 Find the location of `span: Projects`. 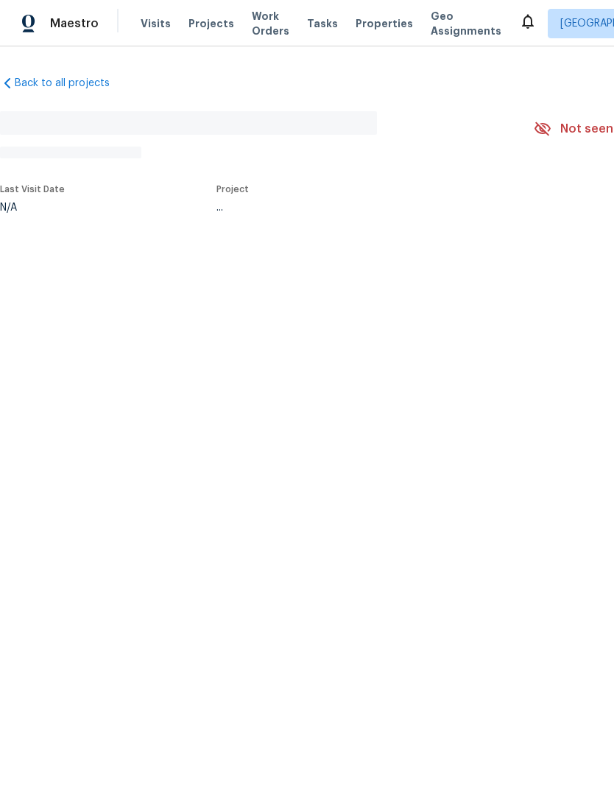

span: Projects is located at coordinates (211, 24).